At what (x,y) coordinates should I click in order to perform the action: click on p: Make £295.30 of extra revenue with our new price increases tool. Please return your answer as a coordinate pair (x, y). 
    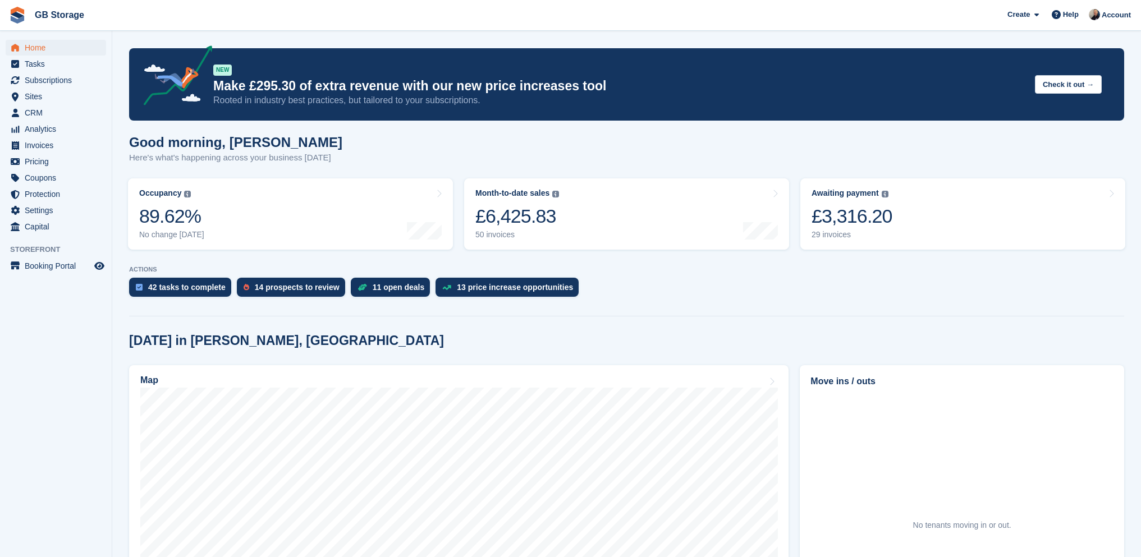
    Looking at the image, I should click on (619, 86).